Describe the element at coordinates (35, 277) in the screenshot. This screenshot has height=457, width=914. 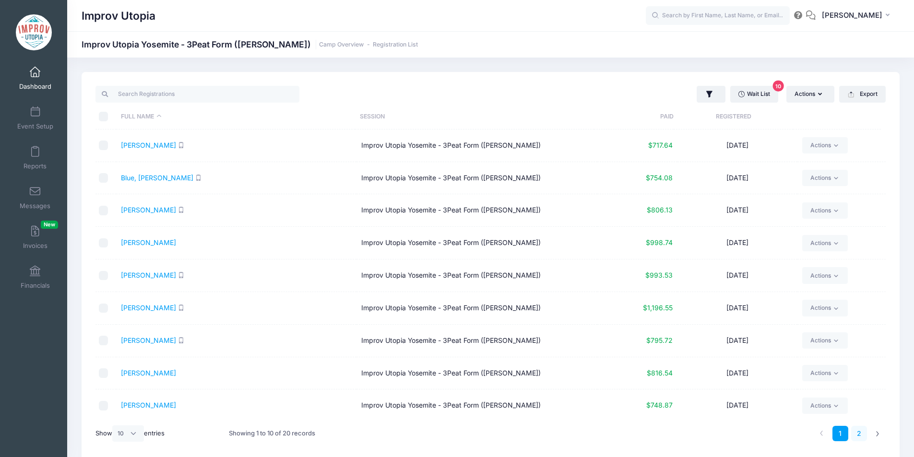
I see `a: Financials` at that location.